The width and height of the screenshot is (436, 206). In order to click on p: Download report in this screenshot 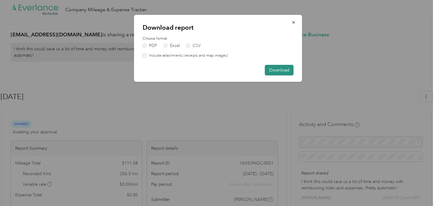, I will do `click(218, 28)`.